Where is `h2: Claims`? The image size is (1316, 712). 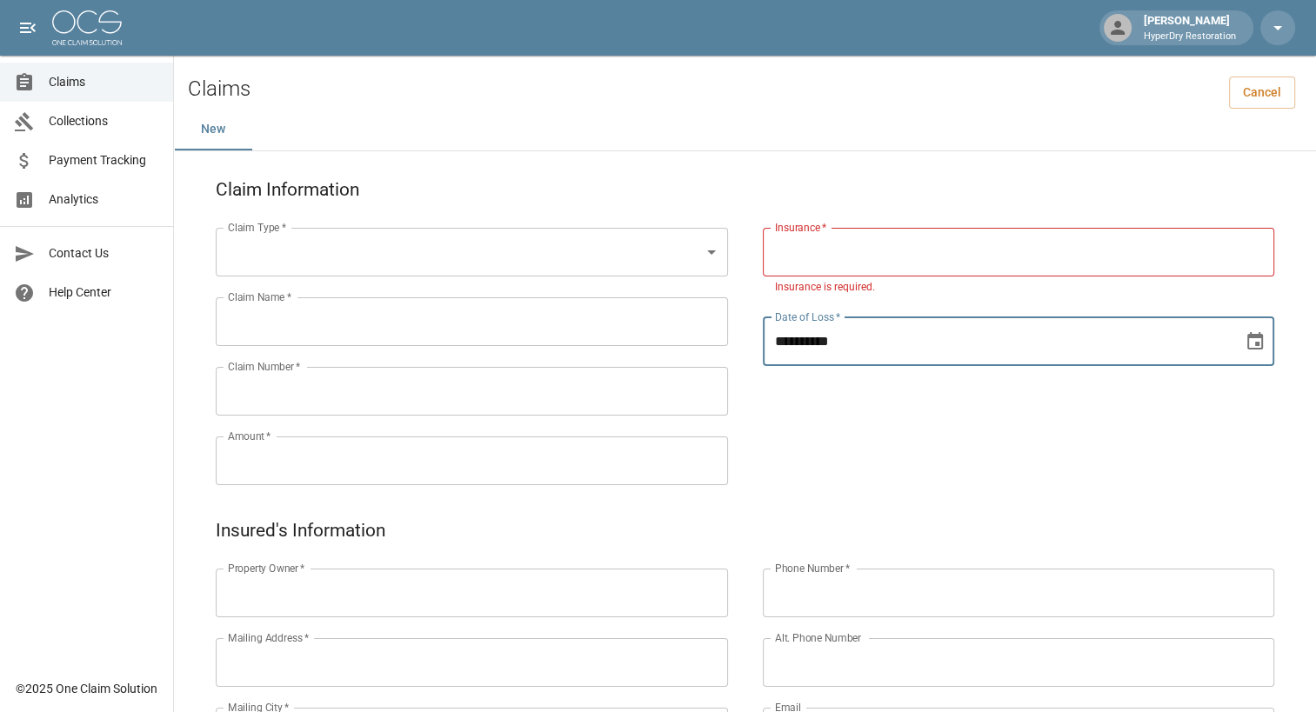 h2: Claims is located at coordinates (219, 89).